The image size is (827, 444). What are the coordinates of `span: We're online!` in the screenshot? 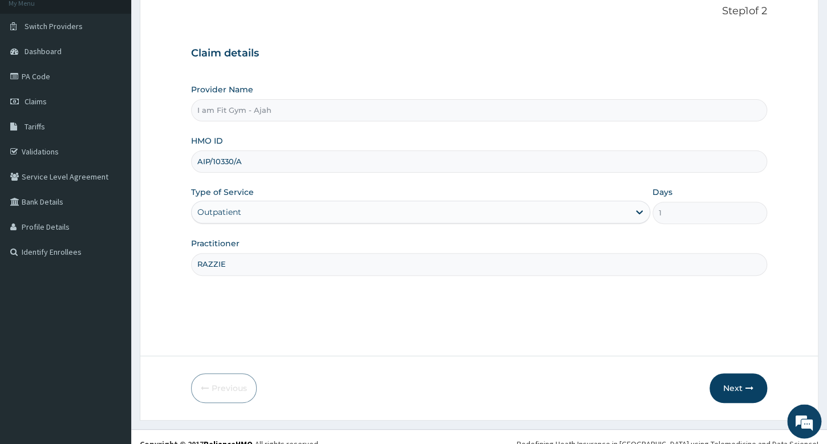 It's located at (112, 201).